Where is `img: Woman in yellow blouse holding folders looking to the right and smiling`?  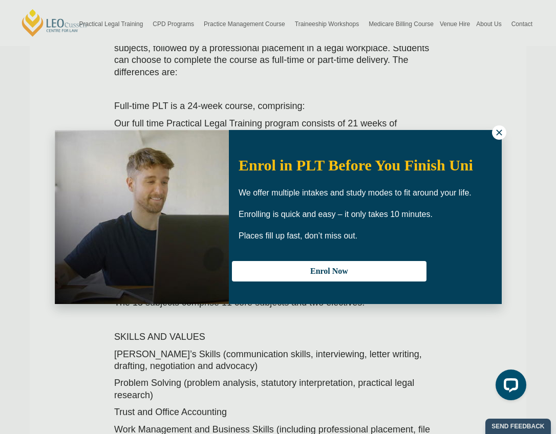
img: Woman in yellow blouse holding folders looking to the right and smiling is located at coordinates (142, 217).